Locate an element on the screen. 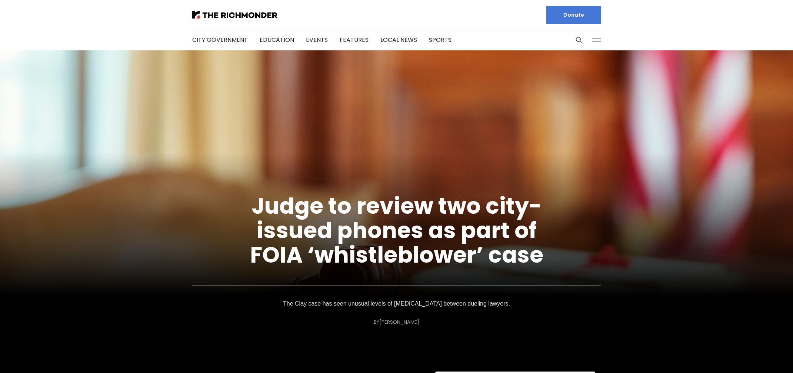 Image resolution: width=793 pixels, height=373 pixels. a: Sports is located at coordinates (440, 40).